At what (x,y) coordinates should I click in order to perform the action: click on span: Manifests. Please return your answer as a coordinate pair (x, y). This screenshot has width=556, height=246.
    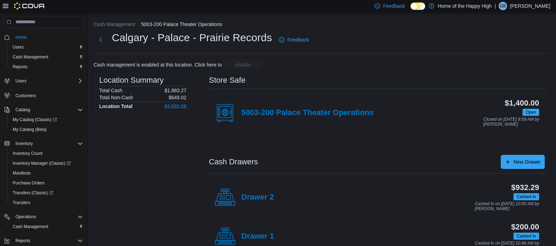
    Looking at the image, I should click on (21, 173).